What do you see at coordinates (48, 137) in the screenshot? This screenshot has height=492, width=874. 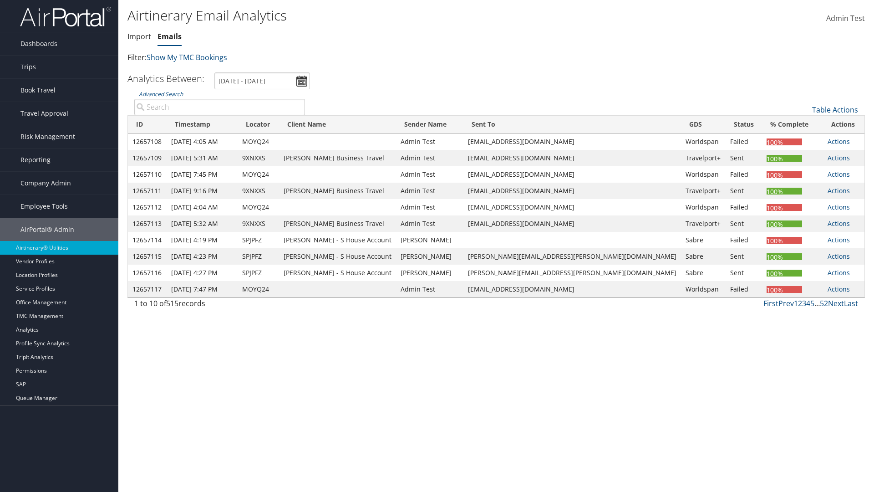 I see `span: Risk Management` at bounding box center [48, 137].